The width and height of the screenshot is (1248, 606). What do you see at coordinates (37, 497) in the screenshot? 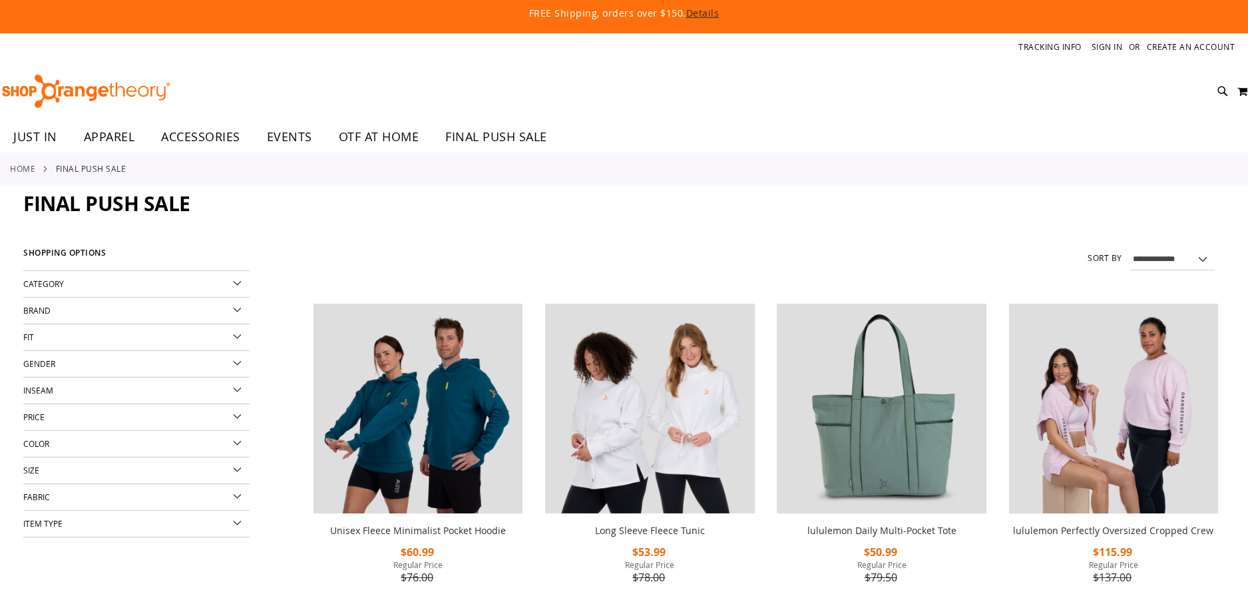
I see `span: Fabric` at bounding box center [37, 497].